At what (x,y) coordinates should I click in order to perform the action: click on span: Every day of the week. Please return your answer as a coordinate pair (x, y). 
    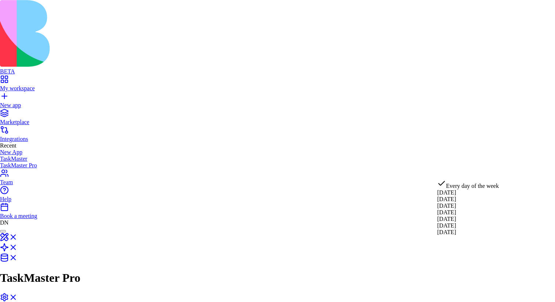
    Looking at the image, I should click on (473, 186).